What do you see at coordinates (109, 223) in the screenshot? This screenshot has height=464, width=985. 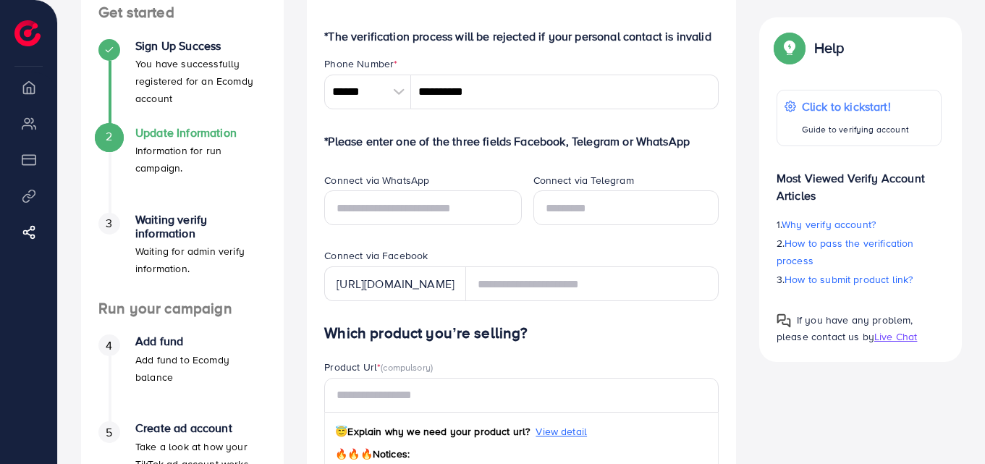 I see `span: 3` at bounding box center [109, 223].